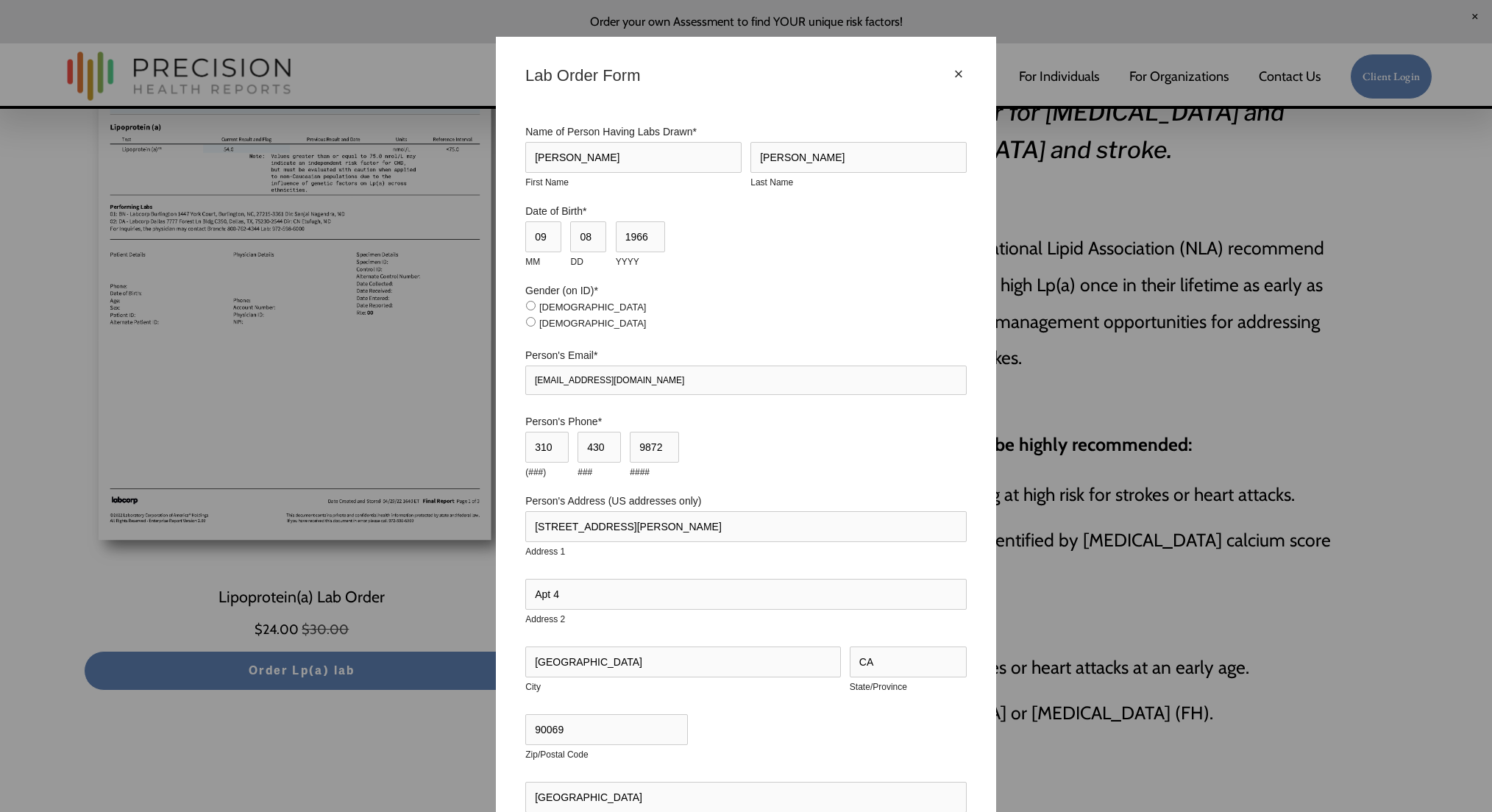 The width and height of the screenshot is (1492, 812). I want to click on span: First Name, so click(547, 182).